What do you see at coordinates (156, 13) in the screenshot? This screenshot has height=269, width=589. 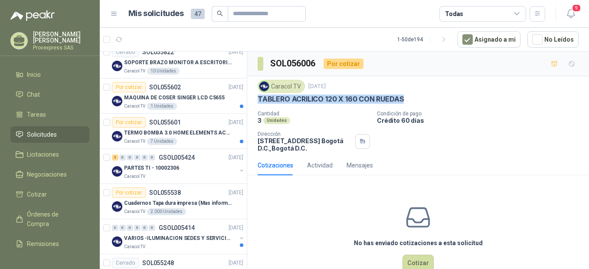 I see `h1: Mis solicitudes` at bounding box center [156, 13].